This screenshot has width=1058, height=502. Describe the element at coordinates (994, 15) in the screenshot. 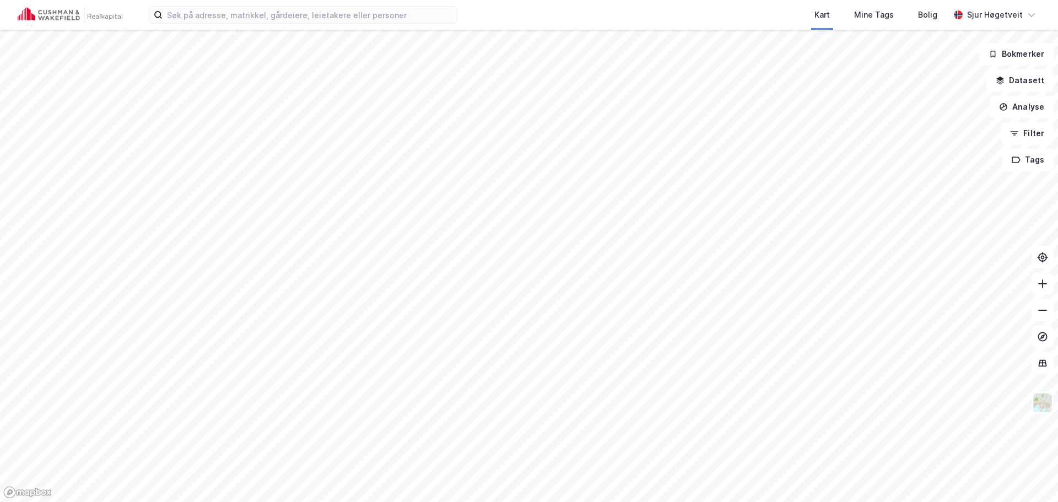

I see `div: Sjur Høgetveit` at that location.